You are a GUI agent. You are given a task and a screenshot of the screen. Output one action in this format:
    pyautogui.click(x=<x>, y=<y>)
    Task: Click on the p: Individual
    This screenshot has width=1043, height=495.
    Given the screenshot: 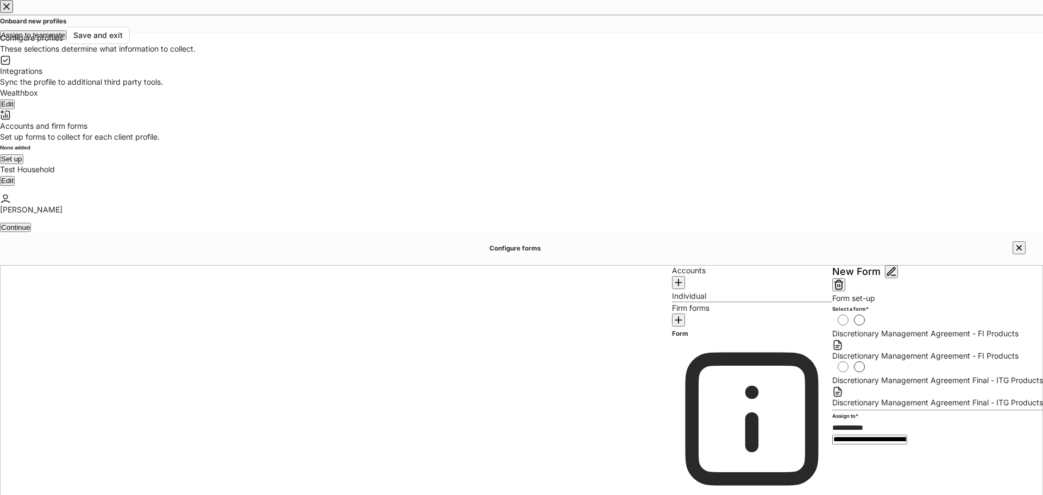 What is the action you would take?
    pyautogui.click(x=752, y=296)
    